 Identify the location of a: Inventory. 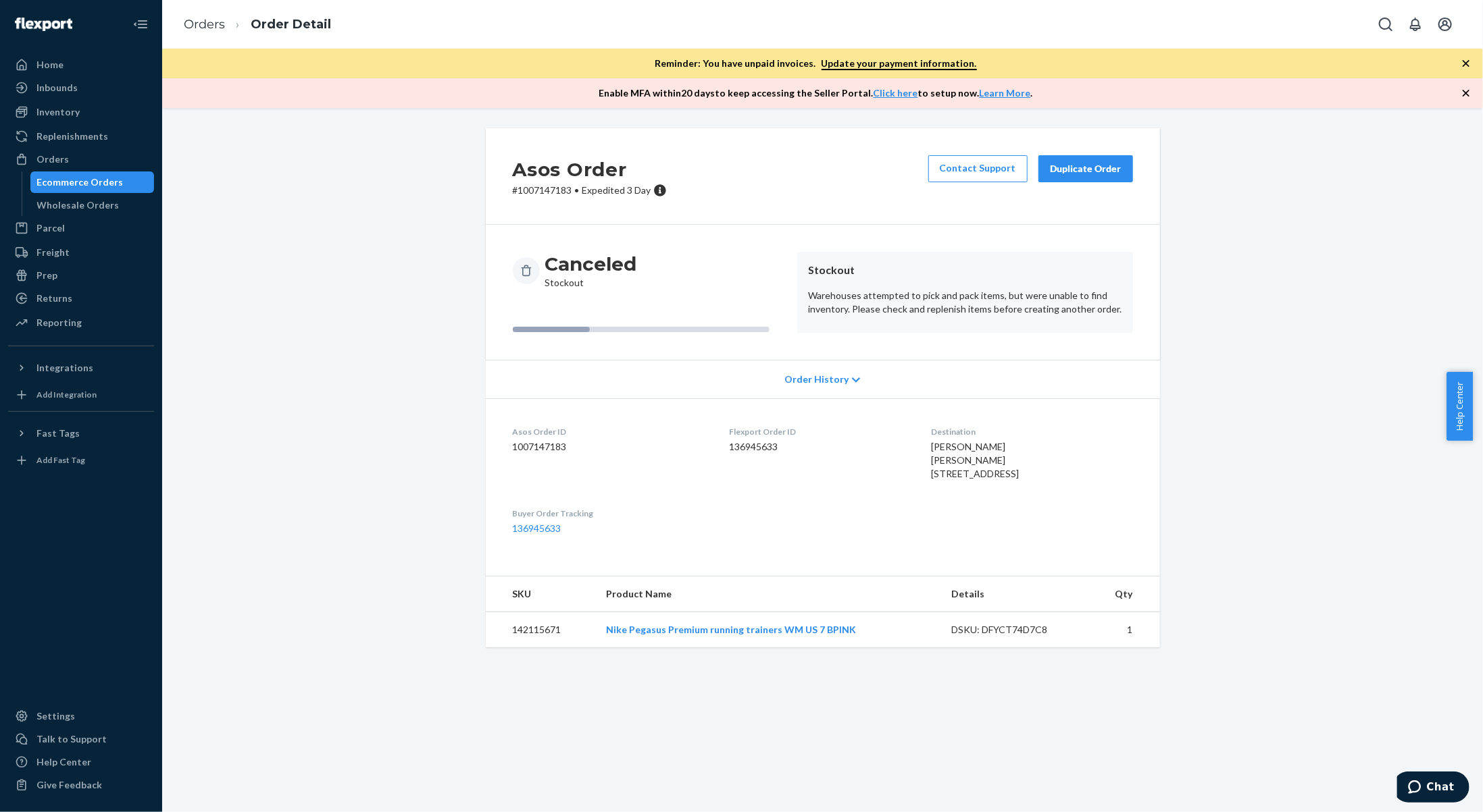
(81, 112).